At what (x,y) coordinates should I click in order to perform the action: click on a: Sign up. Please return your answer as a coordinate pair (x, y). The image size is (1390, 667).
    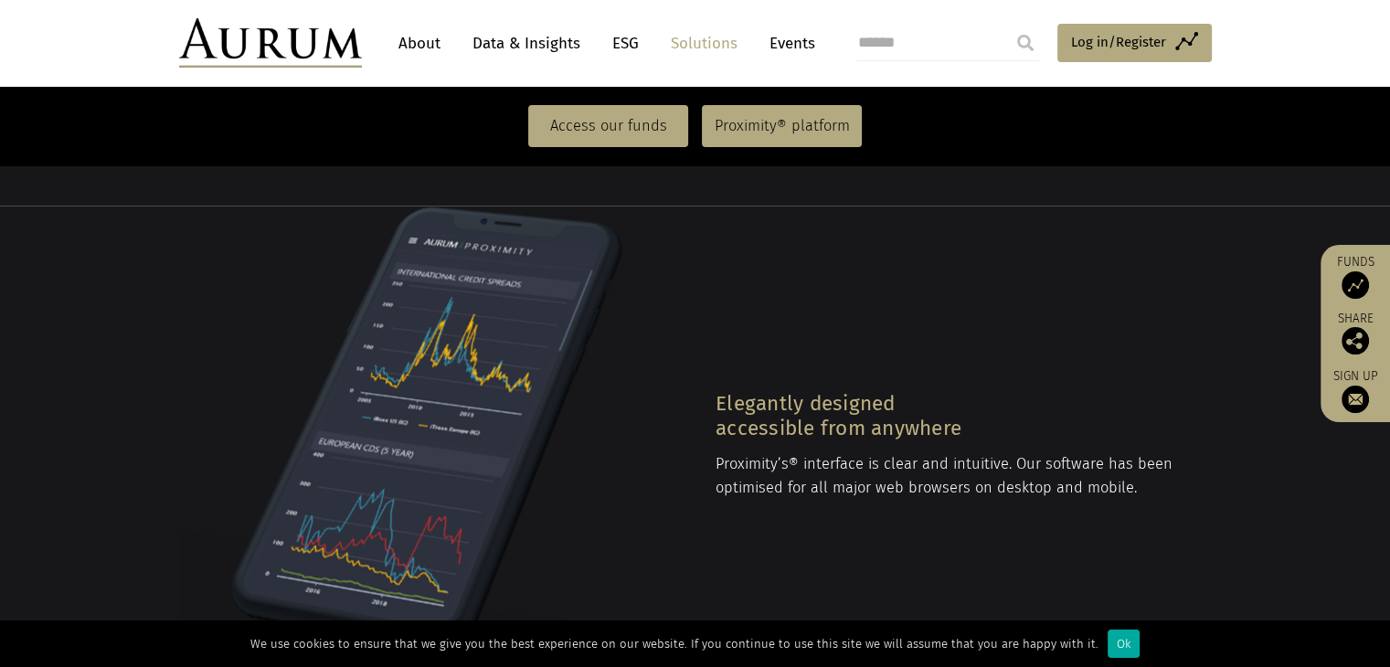
    Looking at the image, I should click on (1355, 390).